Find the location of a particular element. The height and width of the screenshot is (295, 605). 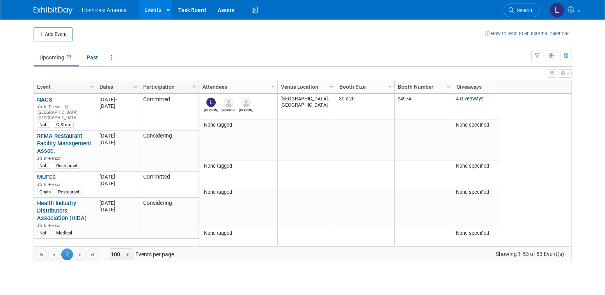

a: NACS is located at coordinates (44, 99).